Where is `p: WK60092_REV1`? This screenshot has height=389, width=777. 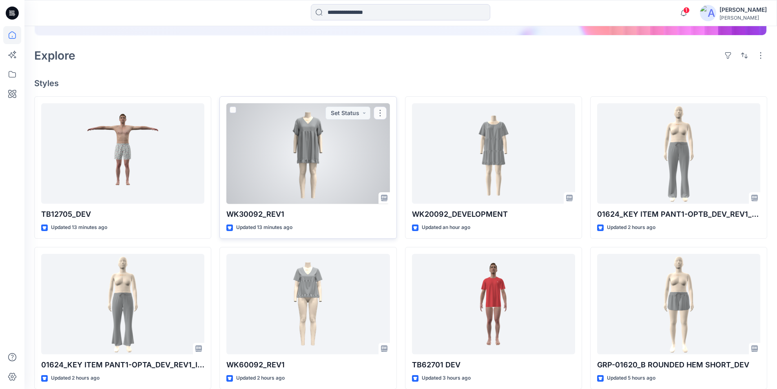
p: WK60092_REV1 is located at coordinates (308, 365).